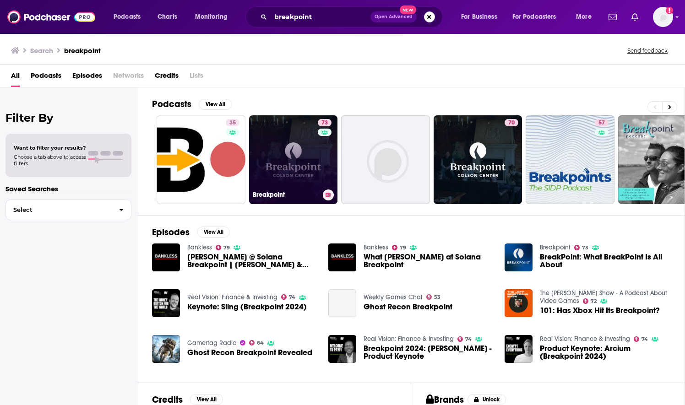 This screenshot has height=405, width=685. What do you see at coordinates (511, 123) in the screenshot?
I see `span: 70` at bounding box center [511, 123].